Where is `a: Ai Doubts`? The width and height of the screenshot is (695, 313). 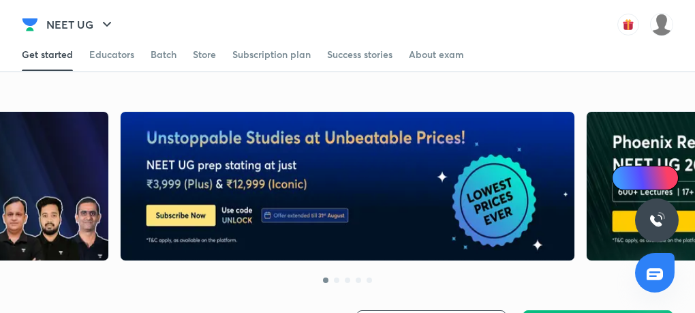 a: Ai Doubts is located at coordinates (645, 178).